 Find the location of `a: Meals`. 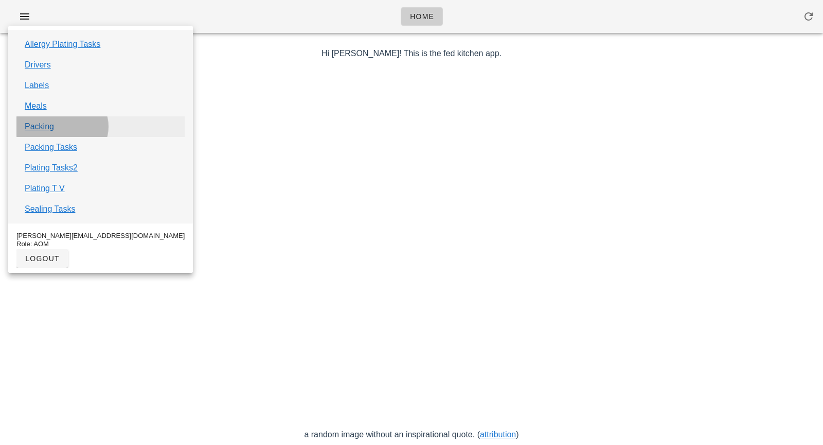

a: Meals is located at coordinates (36, 106).